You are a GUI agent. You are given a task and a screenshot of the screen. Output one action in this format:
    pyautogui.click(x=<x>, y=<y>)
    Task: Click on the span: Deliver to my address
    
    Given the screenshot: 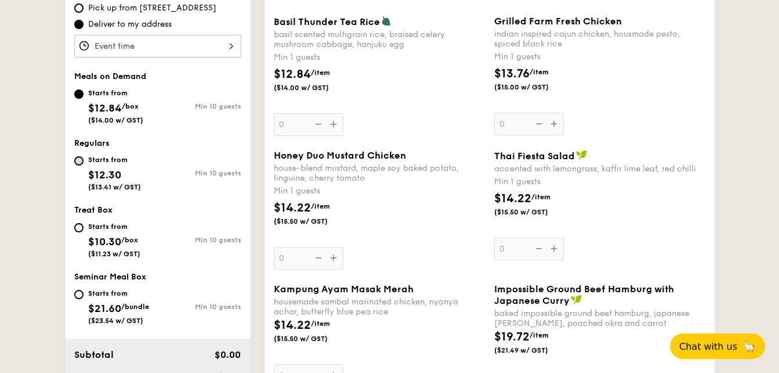 What is the action you would take?
    pyautogui.click(x=130, y=24)
    